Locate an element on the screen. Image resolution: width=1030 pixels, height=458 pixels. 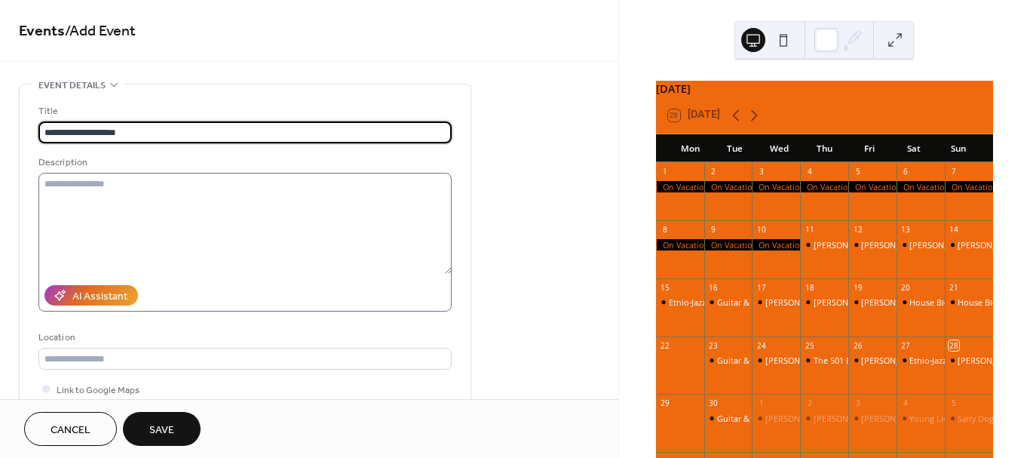
button: AI Assistant is located at coordinates (91, 295).